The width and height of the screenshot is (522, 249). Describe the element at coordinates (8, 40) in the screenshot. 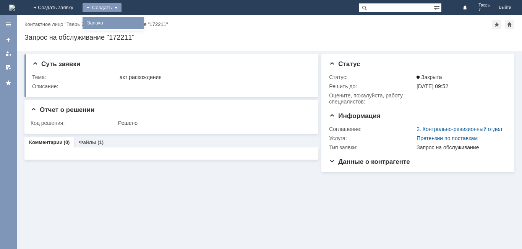

I see `a: Создать заявку` at that location.